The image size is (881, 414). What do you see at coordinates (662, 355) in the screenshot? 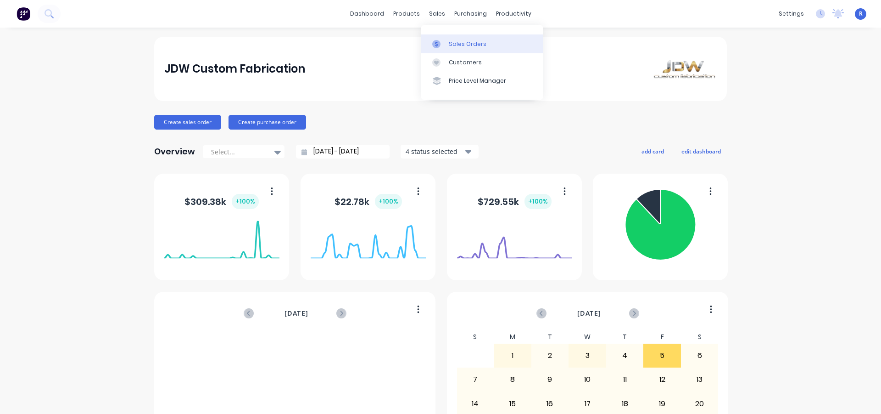
I see `div: 5` at bounding box center [662, 355].